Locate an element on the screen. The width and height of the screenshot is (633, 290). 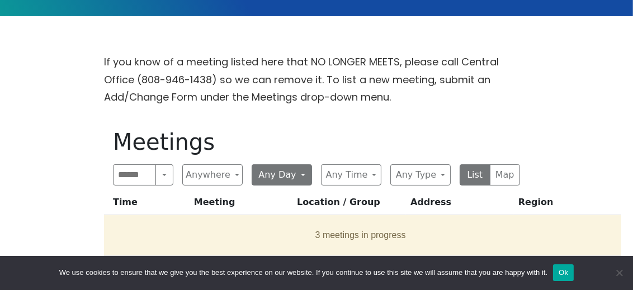
span: No is located at coordinates (619, 273).